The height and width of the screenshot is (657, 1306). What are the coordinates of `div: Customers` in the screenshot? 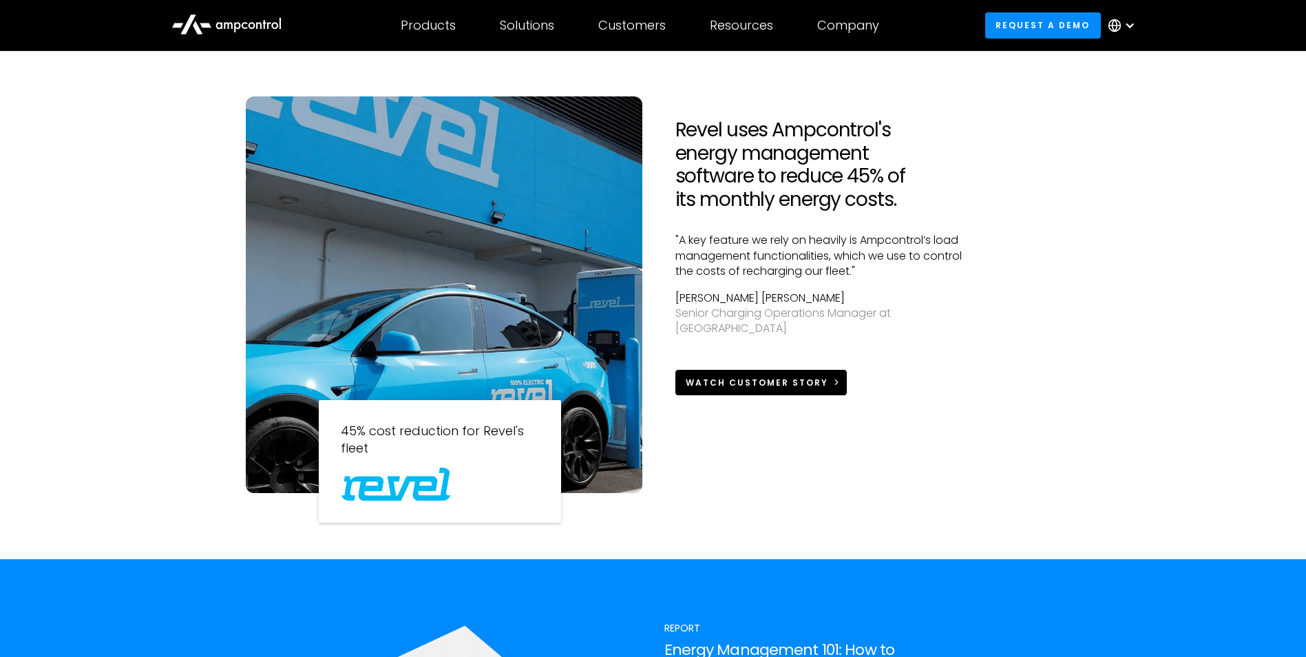 It's located at (632, 25).